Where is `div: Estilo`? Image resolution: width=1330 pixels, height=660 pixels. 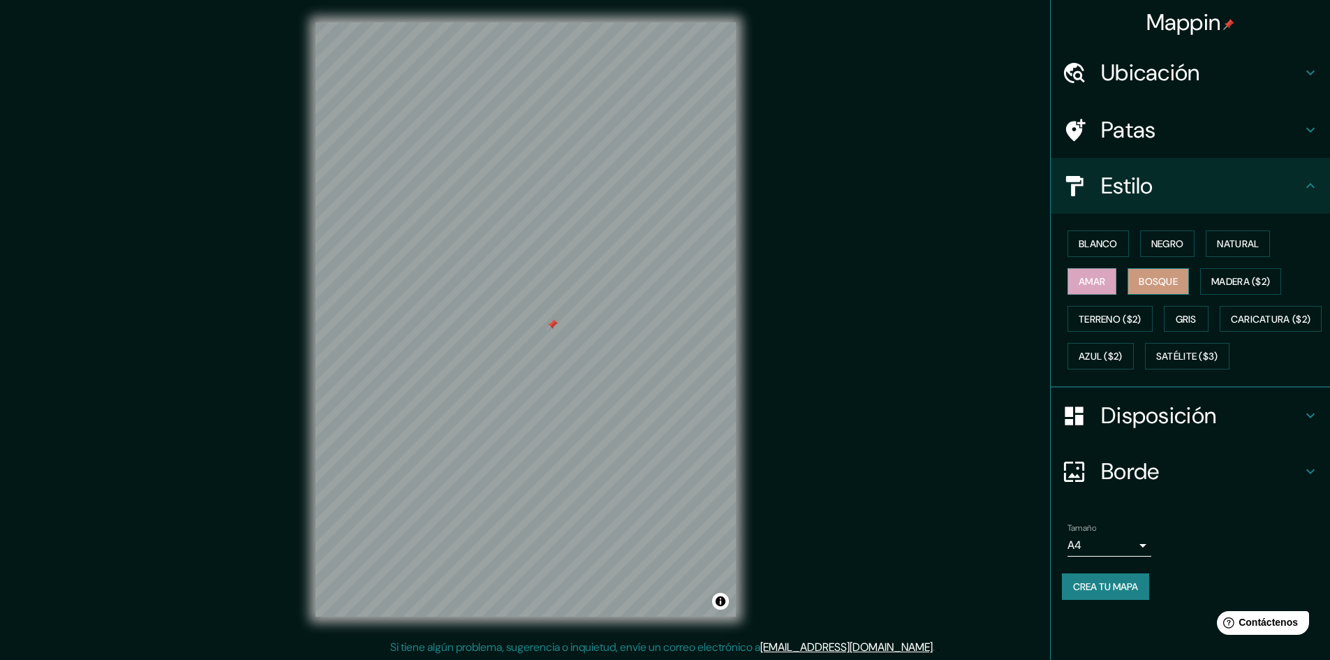 div: Estilo is located at coordinates (1191, 186).